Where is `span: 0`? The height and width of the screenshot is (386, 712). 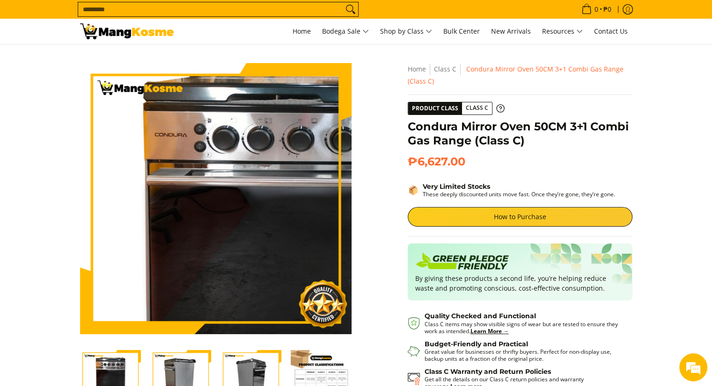
span: 0 is located at coordinates (596, 9).